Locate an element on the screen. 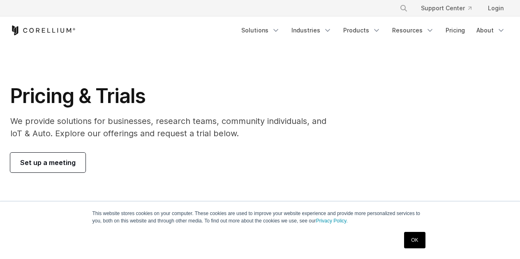  a: Login is located at coordinates (496, 8).